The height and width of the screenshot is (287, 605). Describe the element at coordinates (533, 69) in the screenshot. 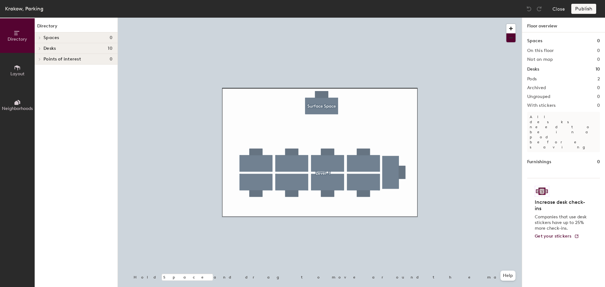

I see `h1: Desks` at that location.